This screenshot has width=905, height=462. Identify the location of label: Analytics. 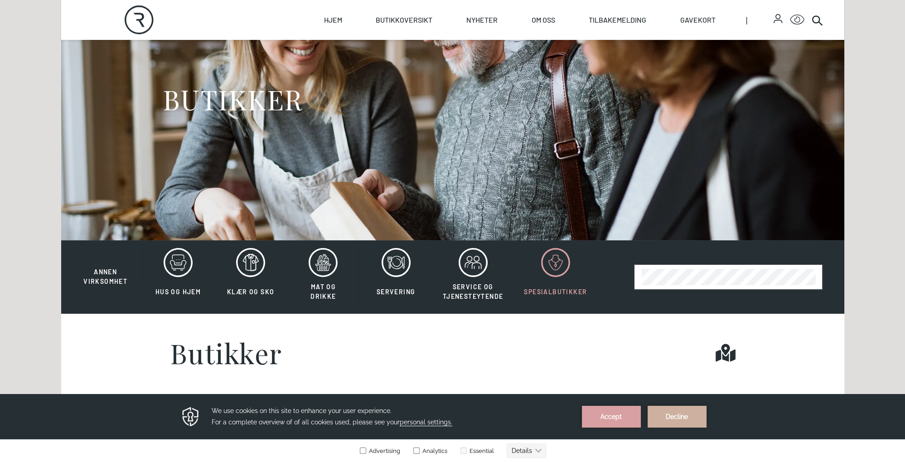
(429, 57).